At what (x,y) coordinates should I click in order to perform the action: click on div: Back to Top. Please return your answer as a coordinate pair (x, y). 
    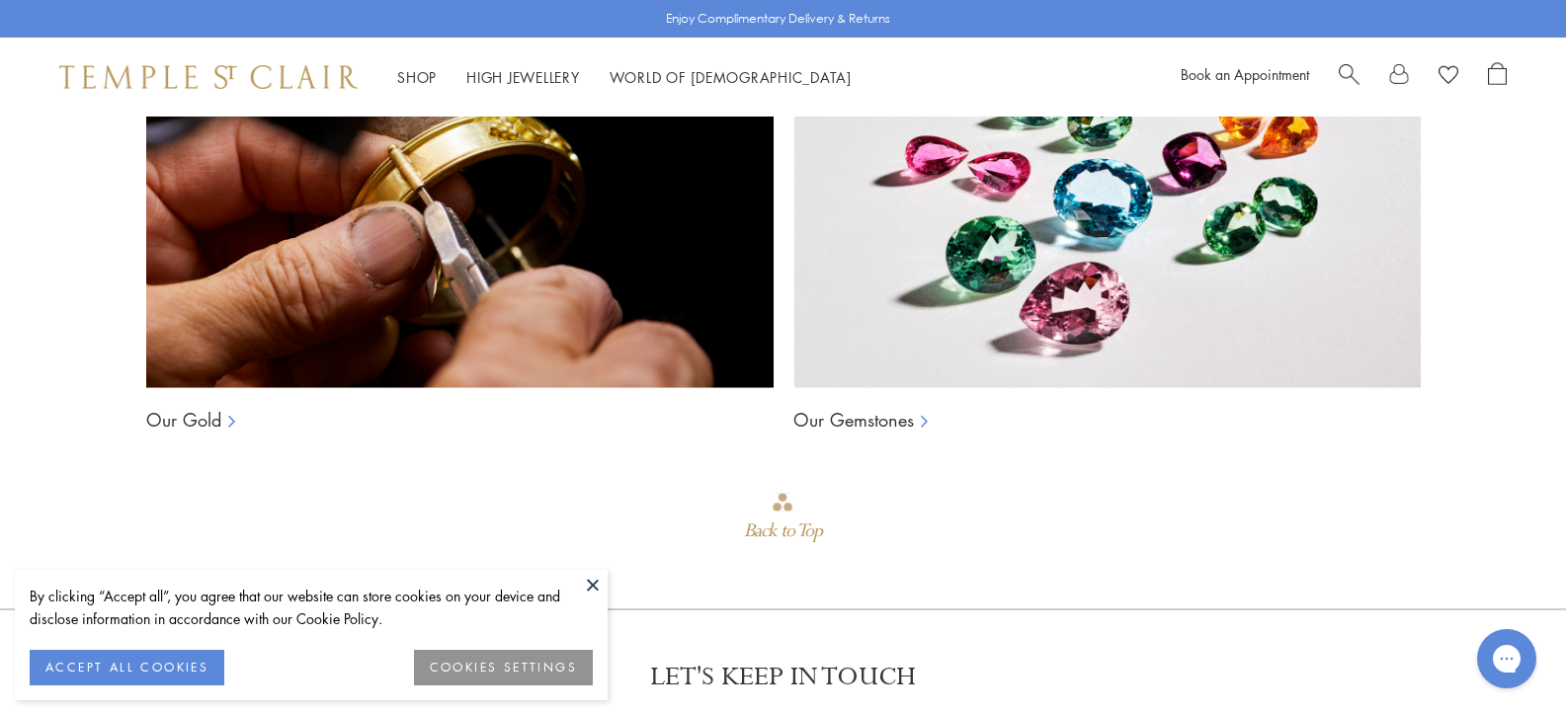
    Looking at the image, I should click on (783, 532).